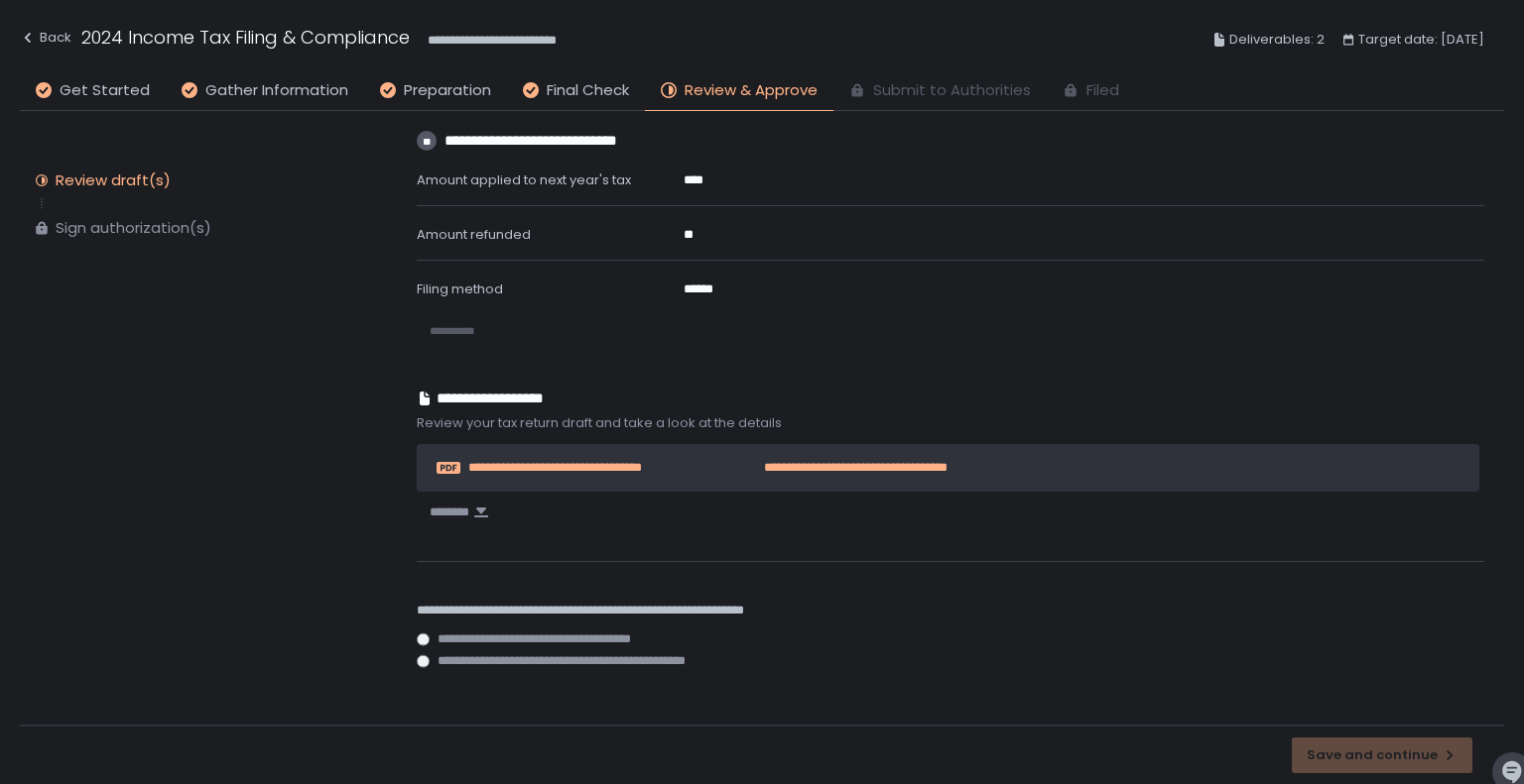 The width and height of the screenshot is (1524, 784). What do you see at coordinates (105, 91) in the screenshot?
I see `span: Get Started` at bounding box center [105, 91].